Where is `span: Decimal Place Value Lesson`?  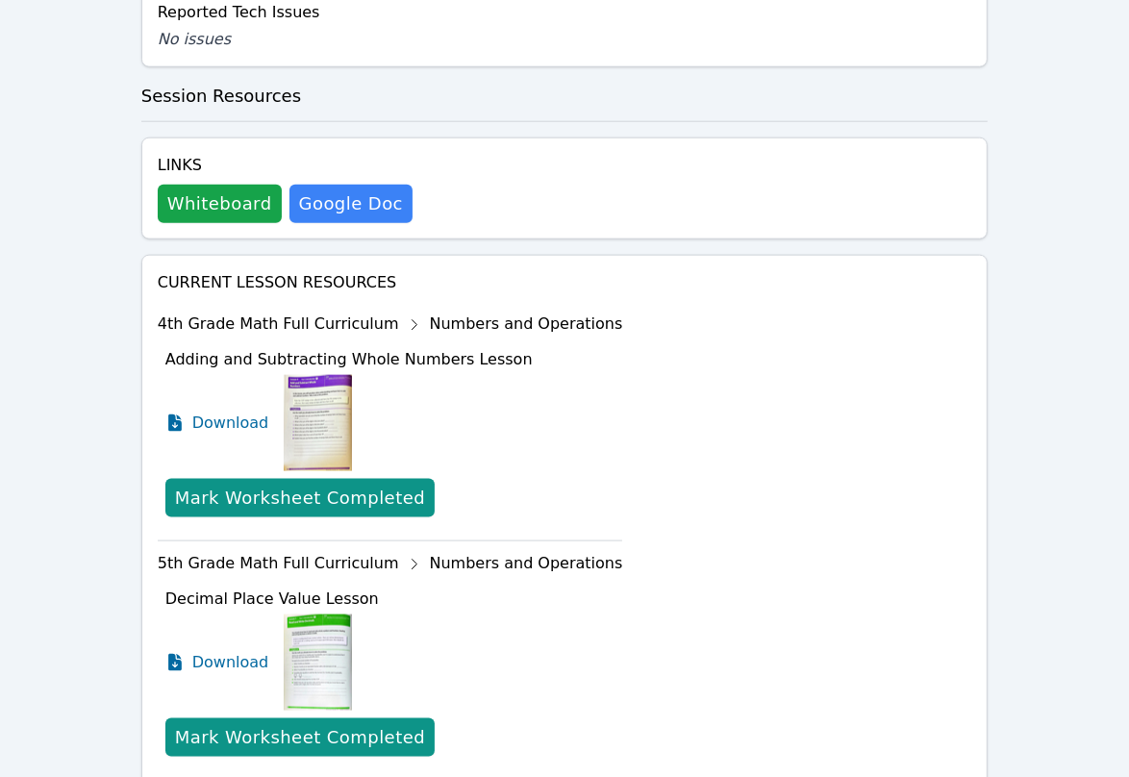
span: Decimal Place Value Lesson is located at coordinates (272, 598).